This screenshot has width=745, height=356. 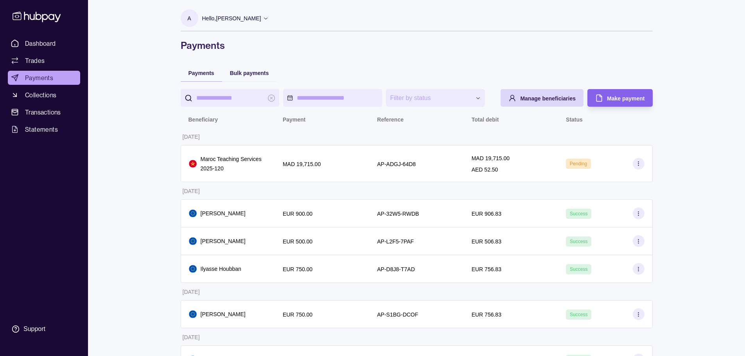 What do you see at coordinates (44, 329) in the screenshot?
I see `a: Support` at bounding box center [44, 329].